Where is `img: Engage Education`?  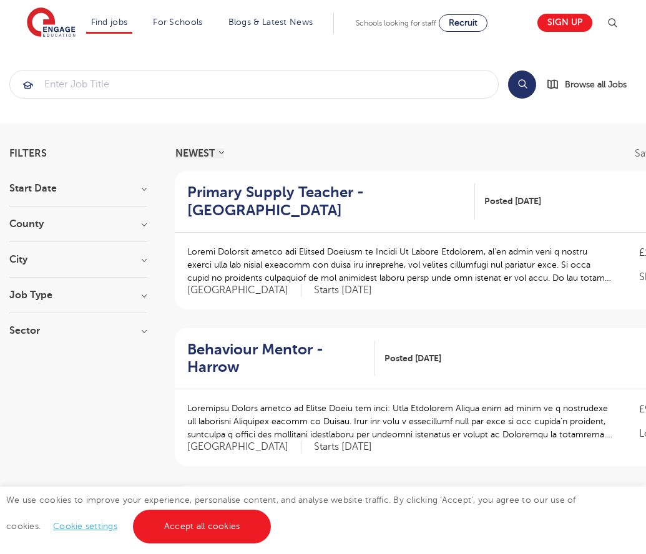
img: Engage Education is located at coordinates (51, 23).